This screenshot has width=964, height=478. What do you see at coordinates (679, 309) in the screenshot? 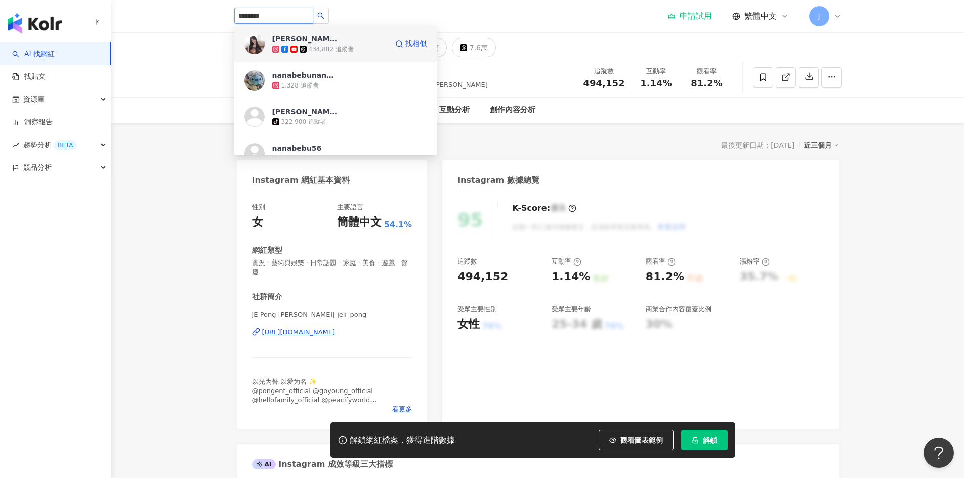
I see `div: 商業合作內容覆蓋比例` at bounding box center [679, 309].